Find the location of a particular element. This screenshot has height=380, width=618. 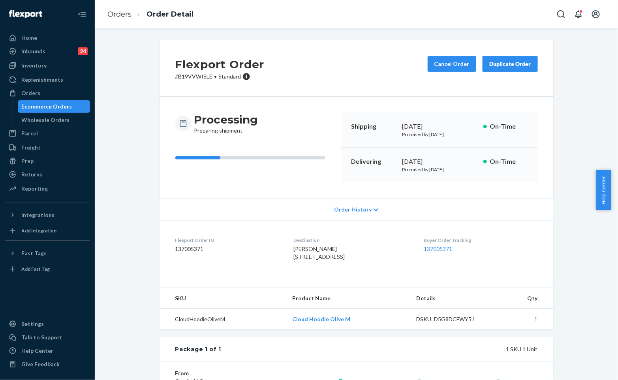

button: Open notifications is located at coordinates (578, 14).